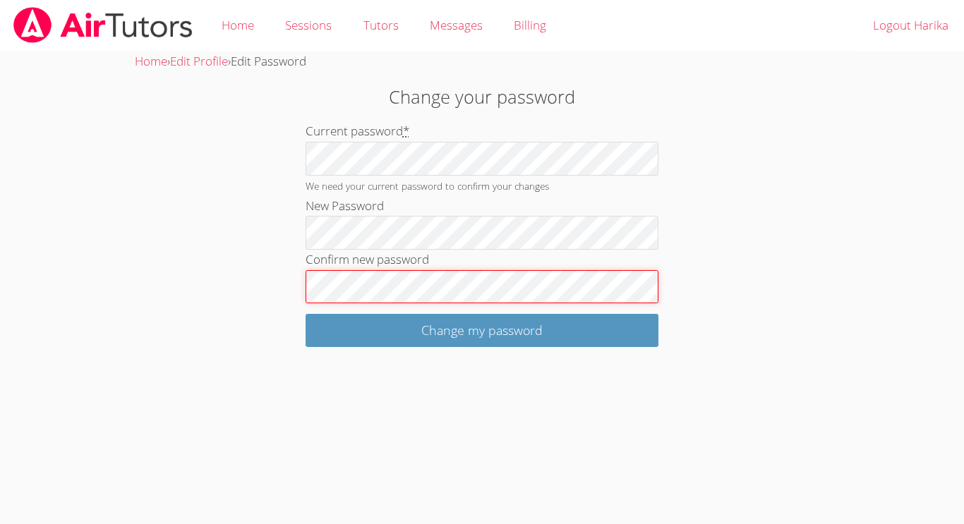  Describe the element at coordinates (199, 61) in the screenshot. I see `a: Edit Profile` at that location.